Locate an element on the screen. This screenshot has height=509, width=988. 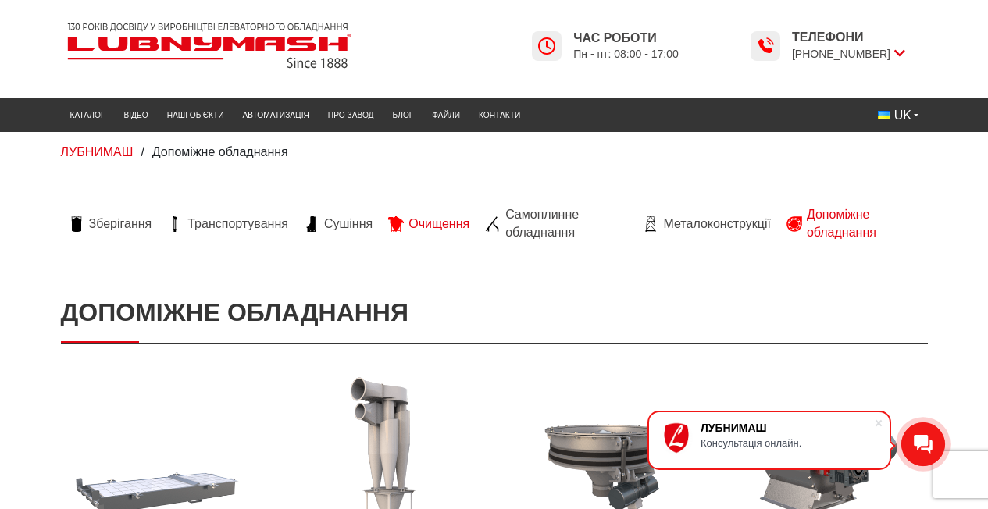
a: Блог is located at coordinates (403, 115).